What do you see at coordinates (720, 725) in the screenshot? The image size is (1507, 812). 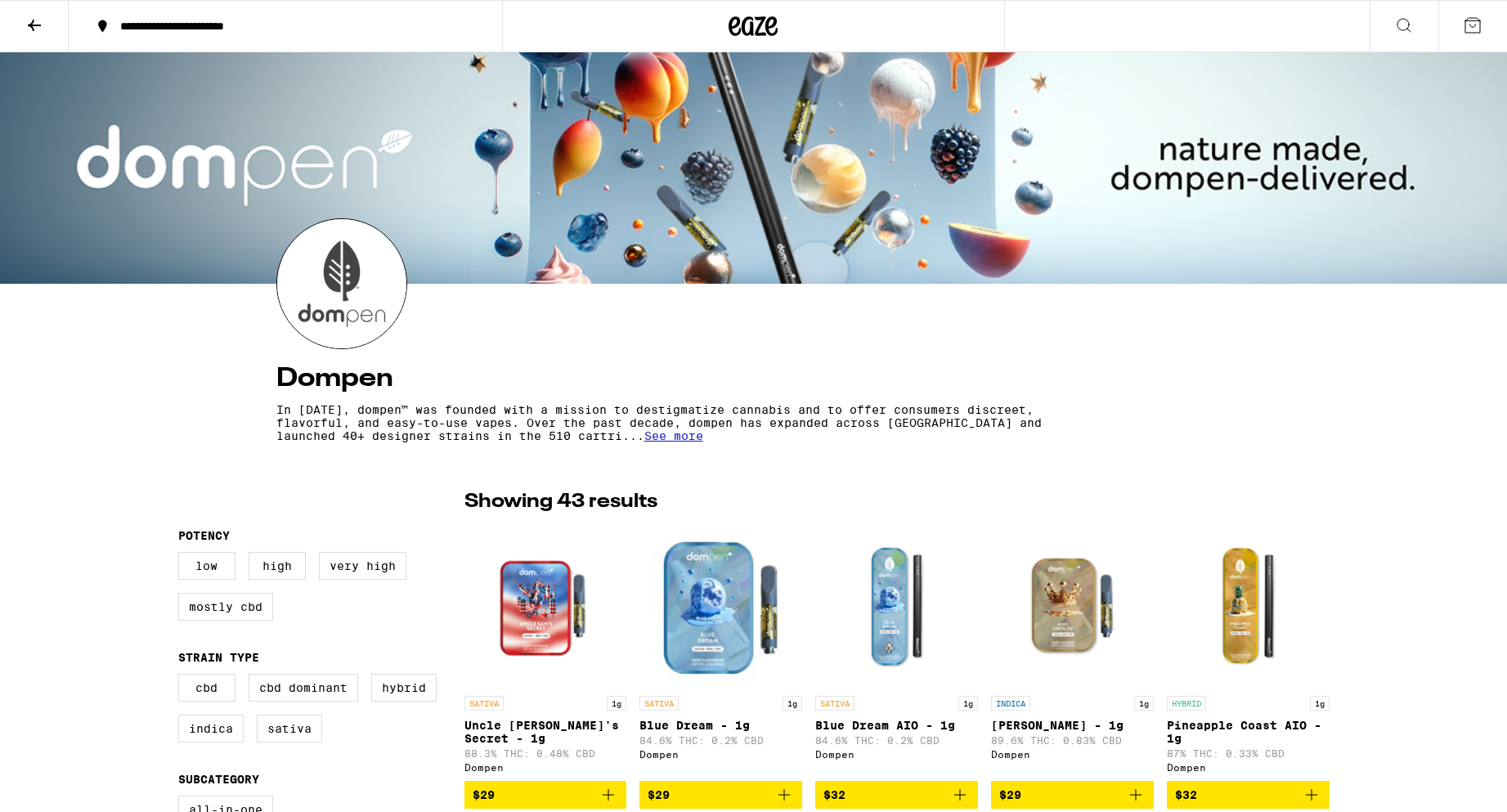 I see `p: Blue Dream - 1g` at bounding box center [720, 725].